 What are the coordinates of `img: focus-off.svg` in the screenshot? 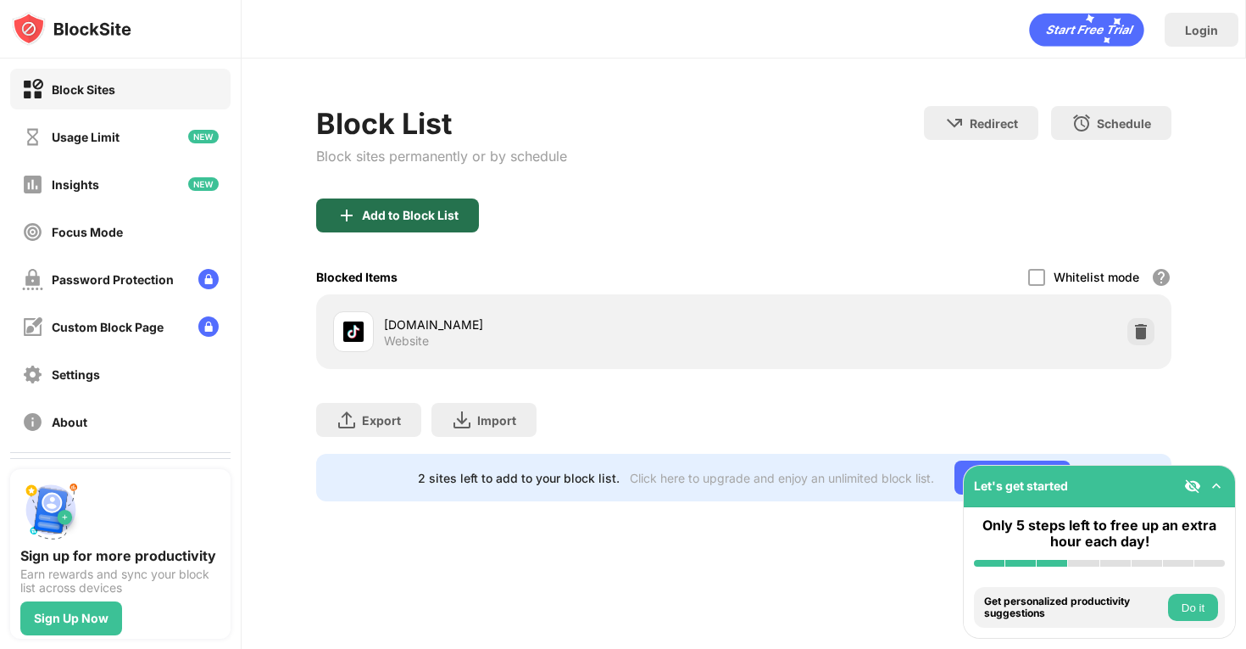 It's located at (32, 231).